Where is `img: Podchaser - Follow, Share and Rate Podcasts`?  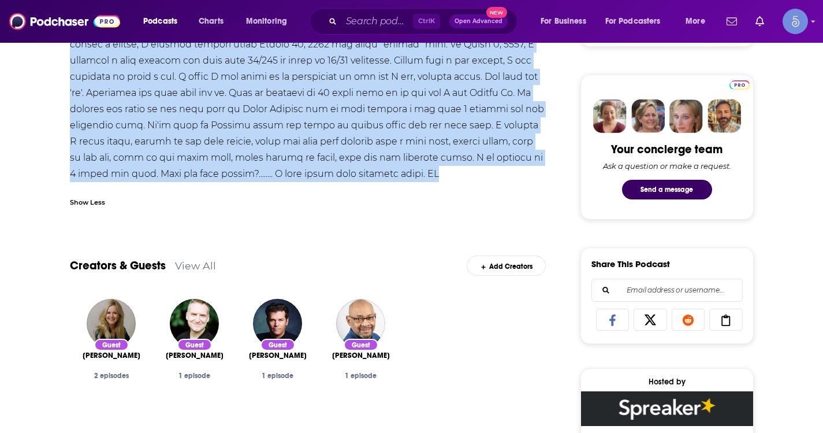 img: Podchaser - Follow, Share and Rate Podcasts is located at coordinates (65, 21).